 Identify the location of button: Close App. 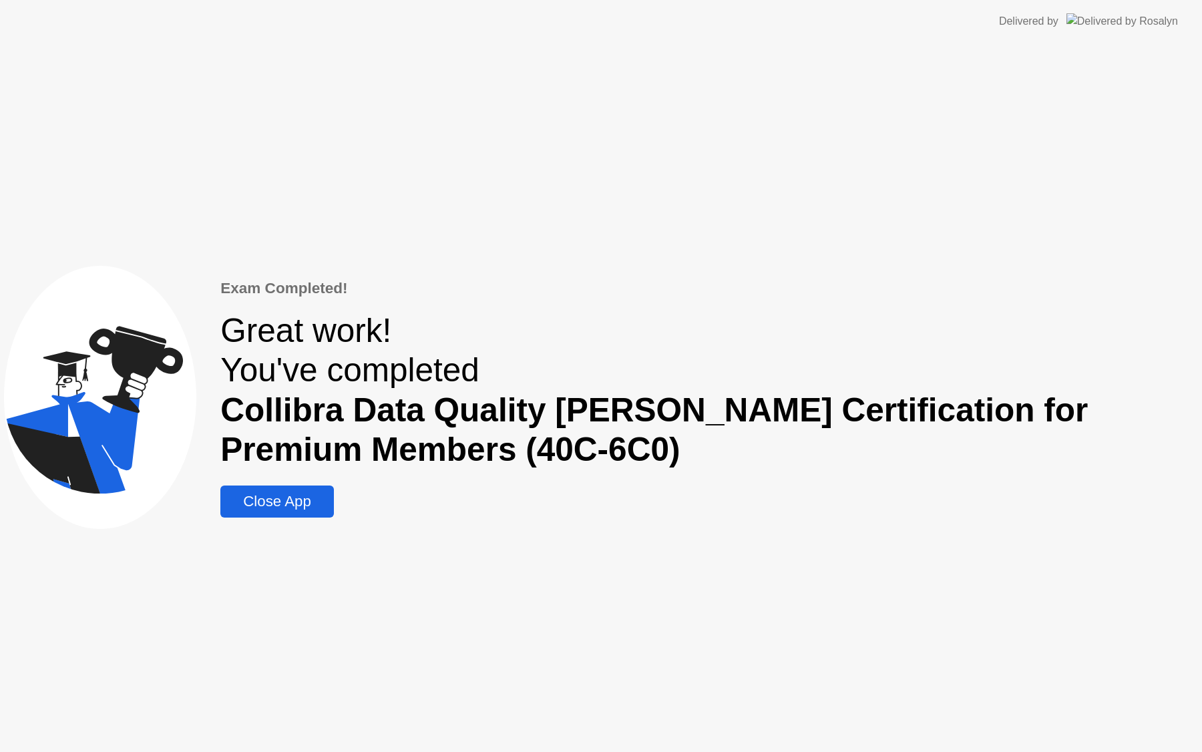
(277, 502).